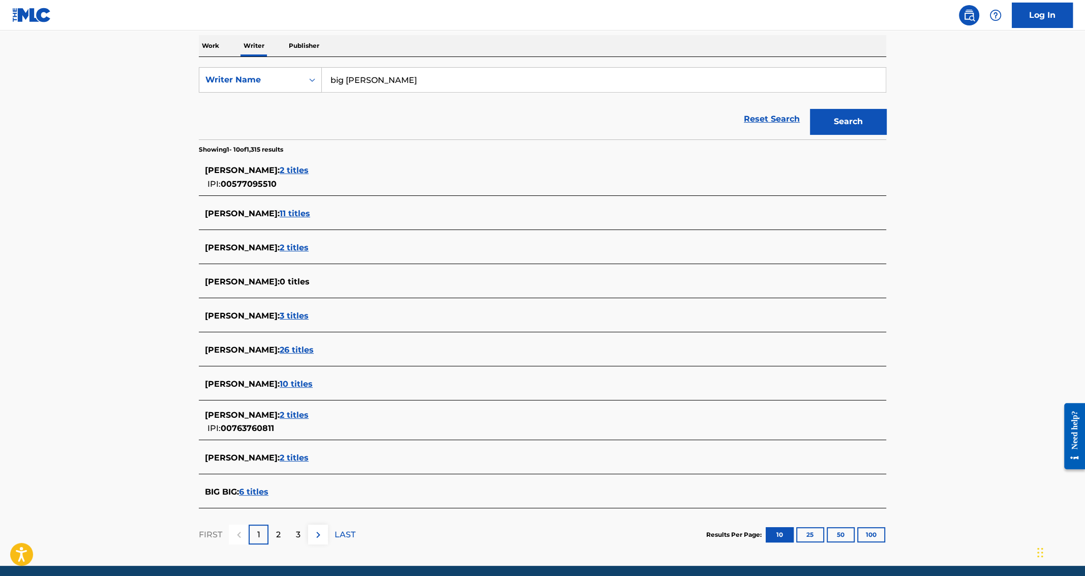 The image size is (1085, 576). I want to click on p: Showing 1 - 10 of 1,315 results, so click(241, 150).